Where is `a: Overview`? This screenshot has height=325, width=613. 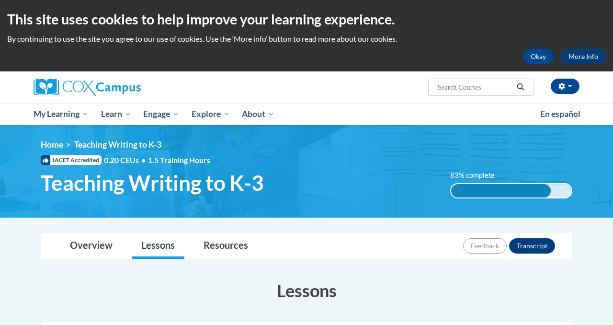 a: Overview is located at coordinates (91, 246).